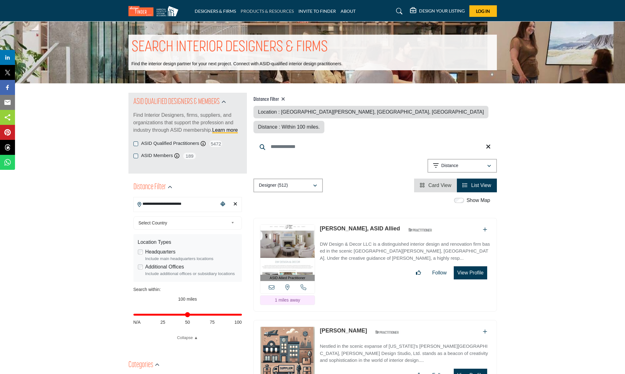  What do you see at coordinates (136, 156) in the screenshot?
I see `input: ASID Members checkbox` at bounding box center [136, 156].